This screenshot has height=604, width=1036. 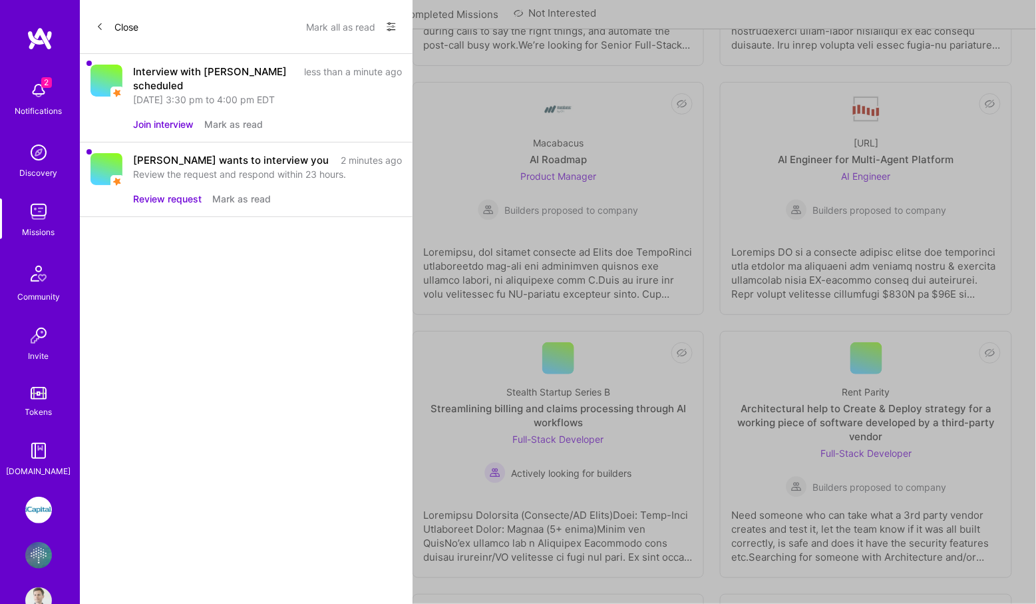 What do you see at coordinates (371, 160) in the screenshot?
I see `div: 2 minutes ago` at bounding box center [371, 160].